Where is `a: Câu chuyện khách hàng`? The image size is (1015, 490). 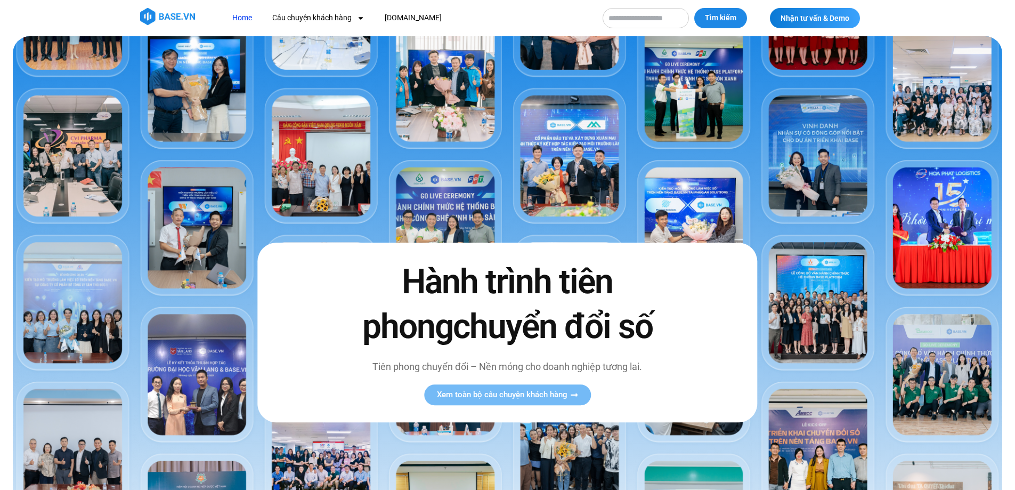
a: Câu chuyện khách hàng is located at coordinates (318, 18).